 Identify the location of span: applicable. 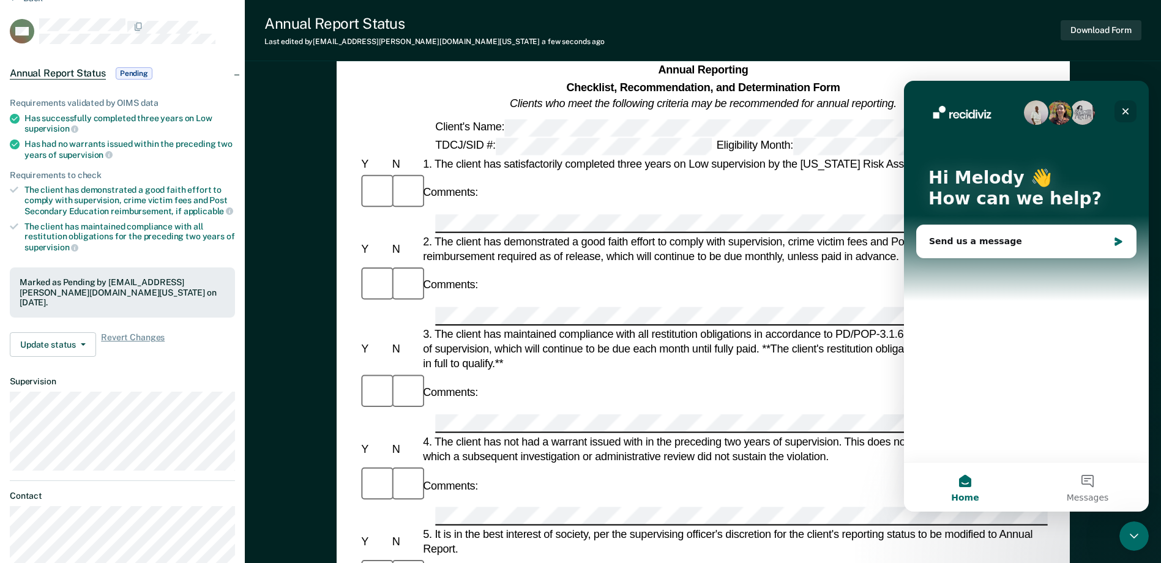
(208, 211).